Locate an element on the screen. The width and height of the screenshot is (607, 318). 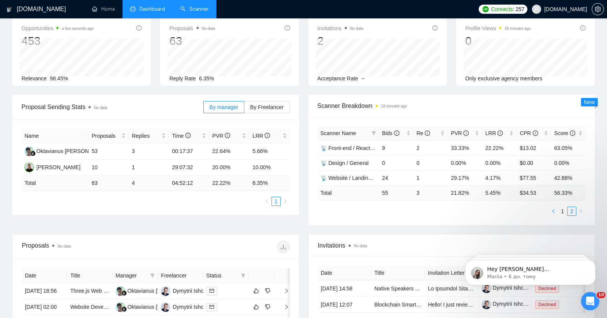
span: Bids is located at coordinates (391, 133).